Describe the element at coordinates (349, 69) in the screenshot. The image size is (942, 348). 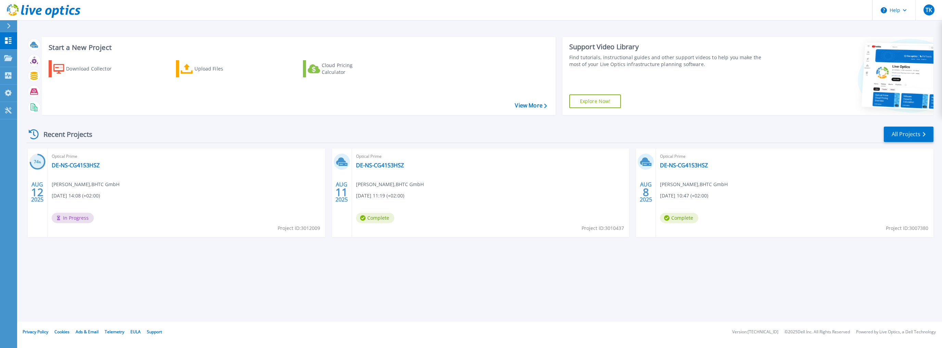
I see `div: Cloud Pricing Calculator` at that location.